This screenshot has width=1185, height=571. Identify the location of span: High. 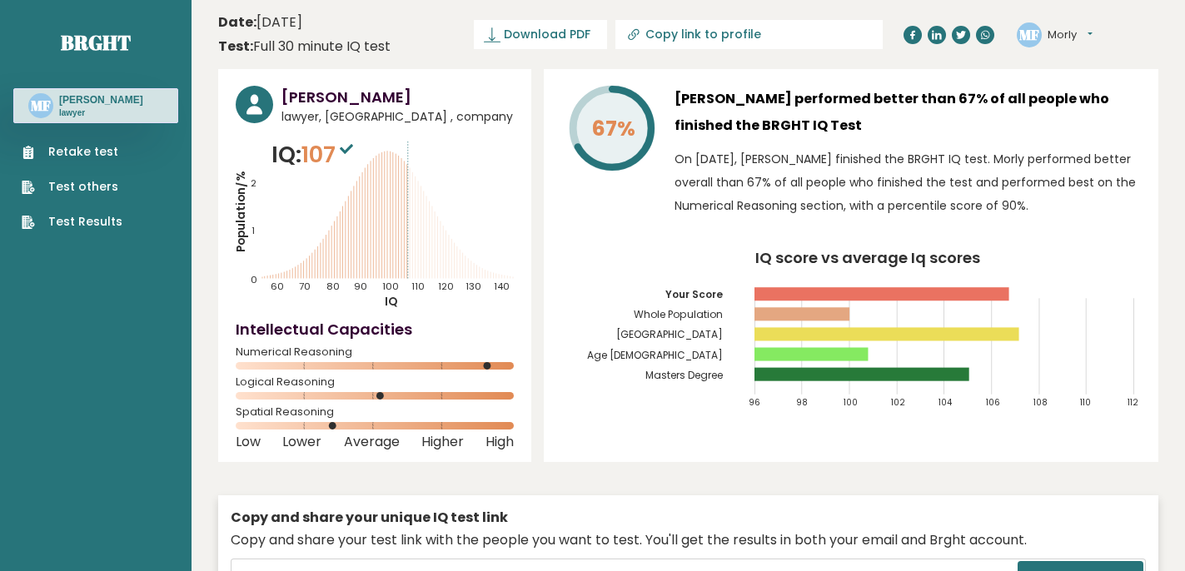
(500, 442).